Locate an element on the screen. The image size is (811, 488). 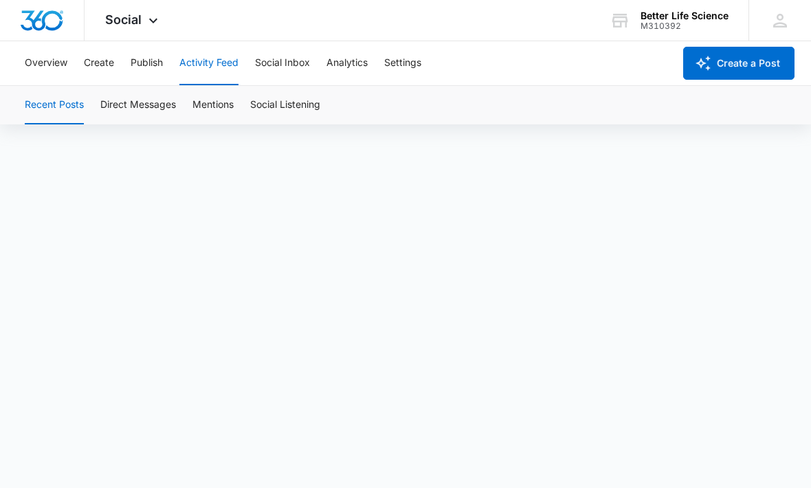
button: Social Inbox is located at coordinates (282, 63).